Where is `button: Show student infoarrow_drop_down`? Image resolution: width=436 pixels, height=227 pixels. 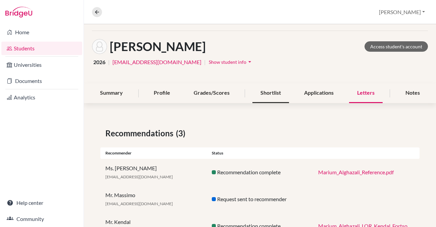 button: Show student infoarrow_drop_down is located at coordinates (231, 62).